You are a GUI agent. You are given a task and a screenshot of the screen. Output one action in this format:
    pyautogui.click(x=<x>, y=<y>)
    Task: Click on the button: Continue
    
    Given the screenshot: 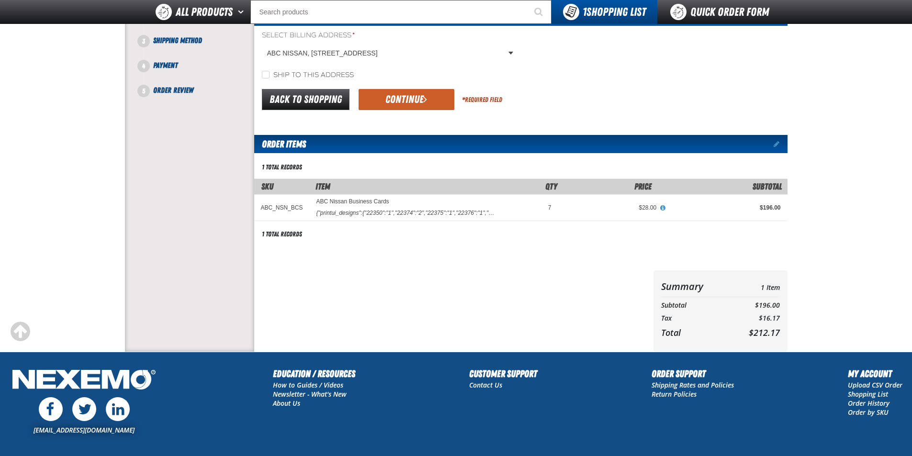 What is the action you would take?
    pyautogui.click(x=406, y=100)
    